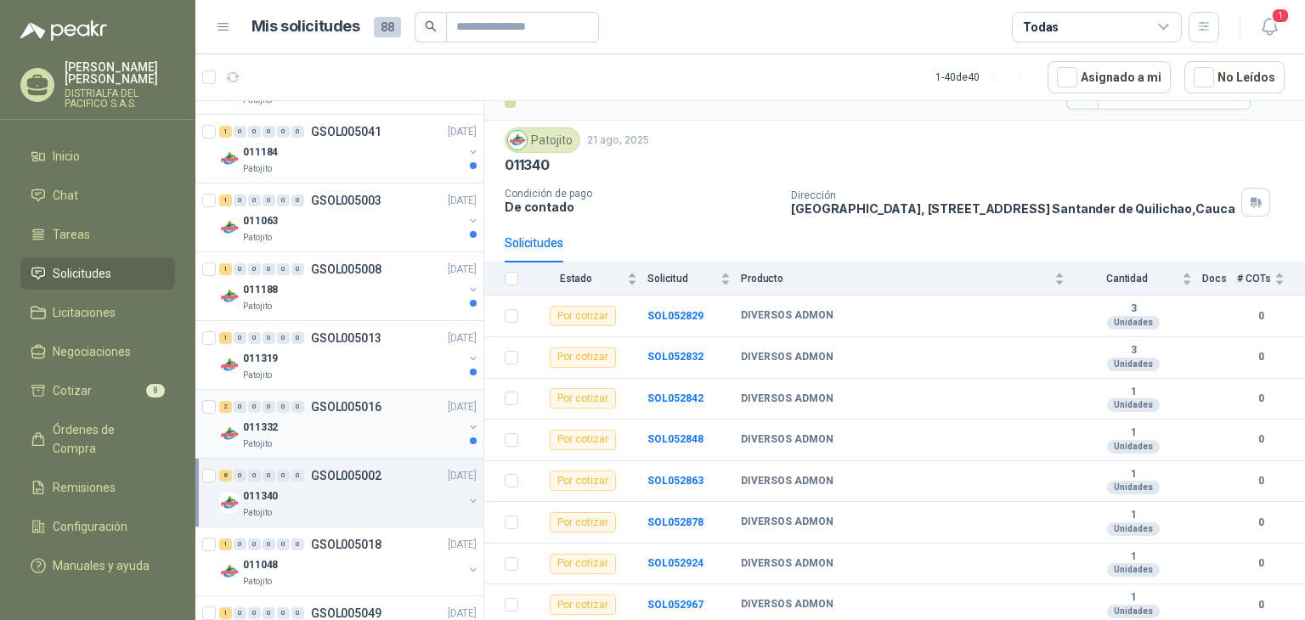 The width and height of the screenshot is (1305, 620). I want to click on b: 3, so click(1134, 351).